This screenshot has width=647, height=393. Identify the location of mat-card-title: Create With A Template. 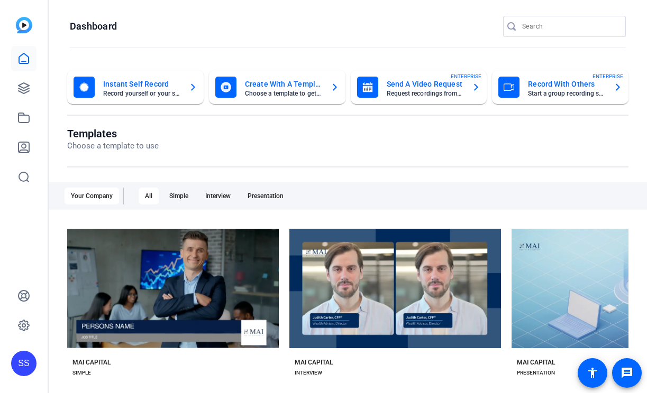
(283, 84).